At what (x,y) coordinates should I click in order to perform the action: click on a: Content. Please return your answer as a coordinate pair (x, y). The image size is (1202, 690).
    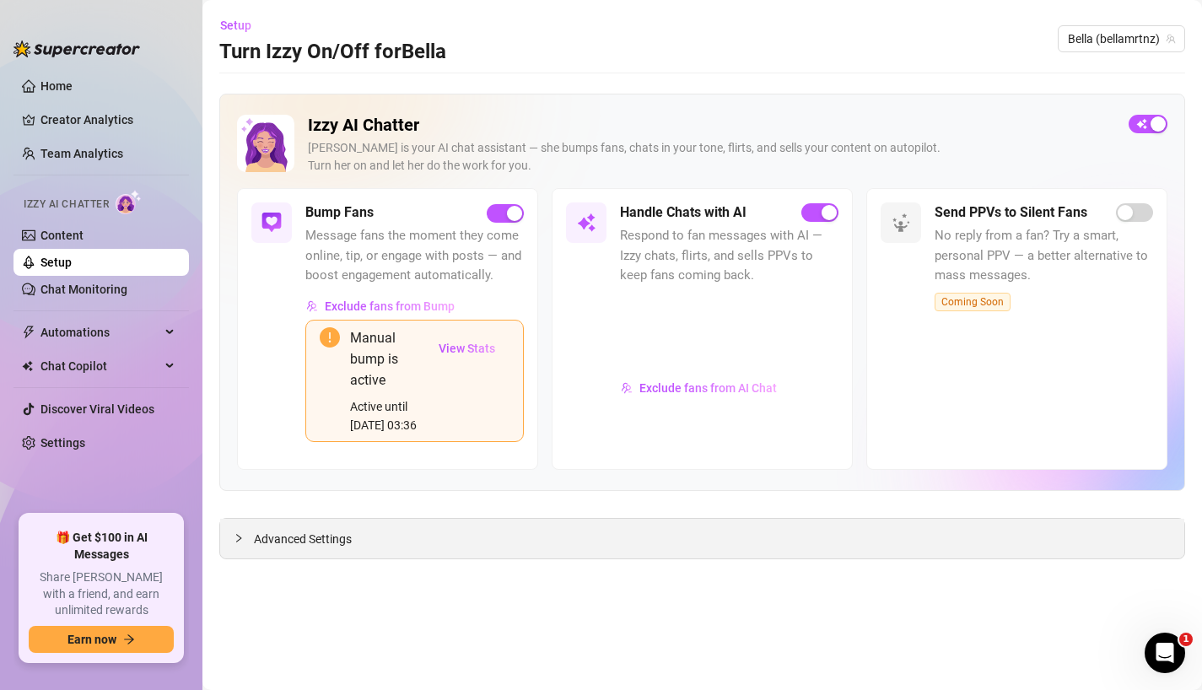
    Looking at the image, I should click on (62, 235).